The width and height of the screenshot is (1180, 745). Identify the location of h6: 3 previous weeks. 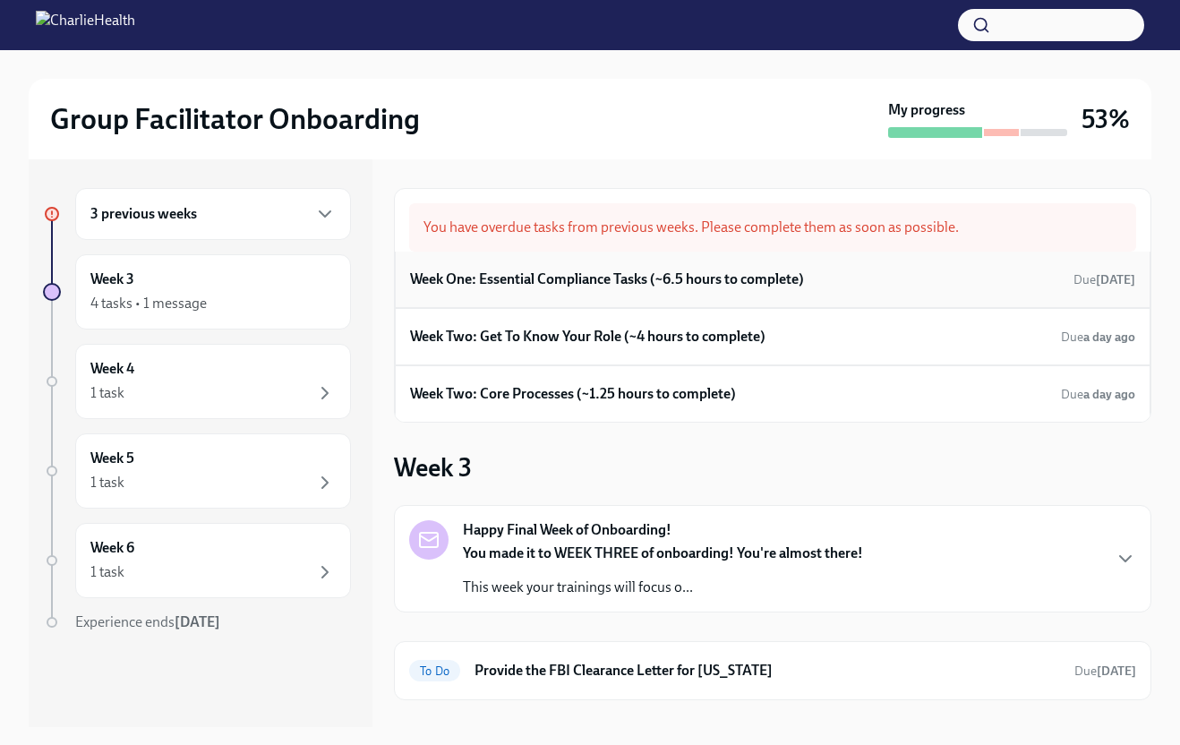
(143, 214).